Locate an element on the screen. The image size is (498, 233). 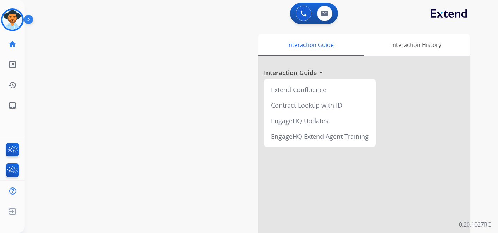
div: EngageHQ Extend Agent Training is located at coordinates (320, 136).